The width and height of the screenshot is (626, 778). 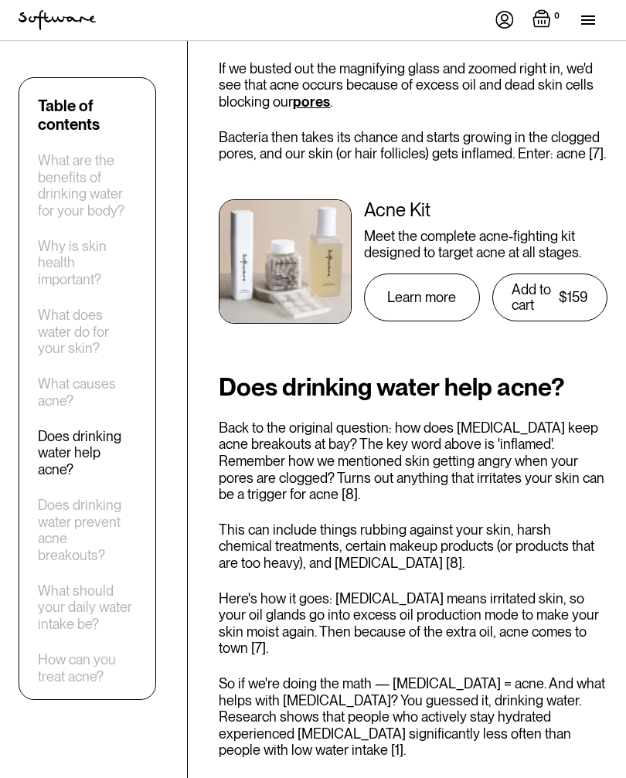 What do you see at coordinates (87, 392) in the screenshot?
I see `div: What causes acne?` at bounding box center [87, 392].